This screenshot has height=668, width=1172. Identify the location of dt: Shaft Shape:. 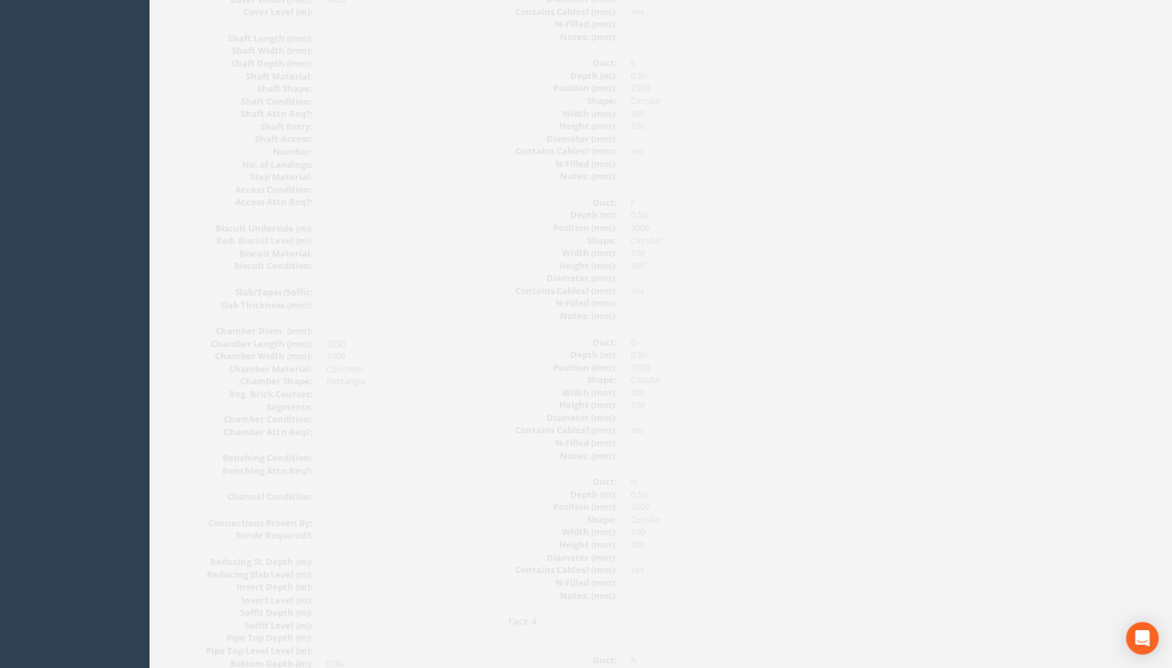
(234, 88).